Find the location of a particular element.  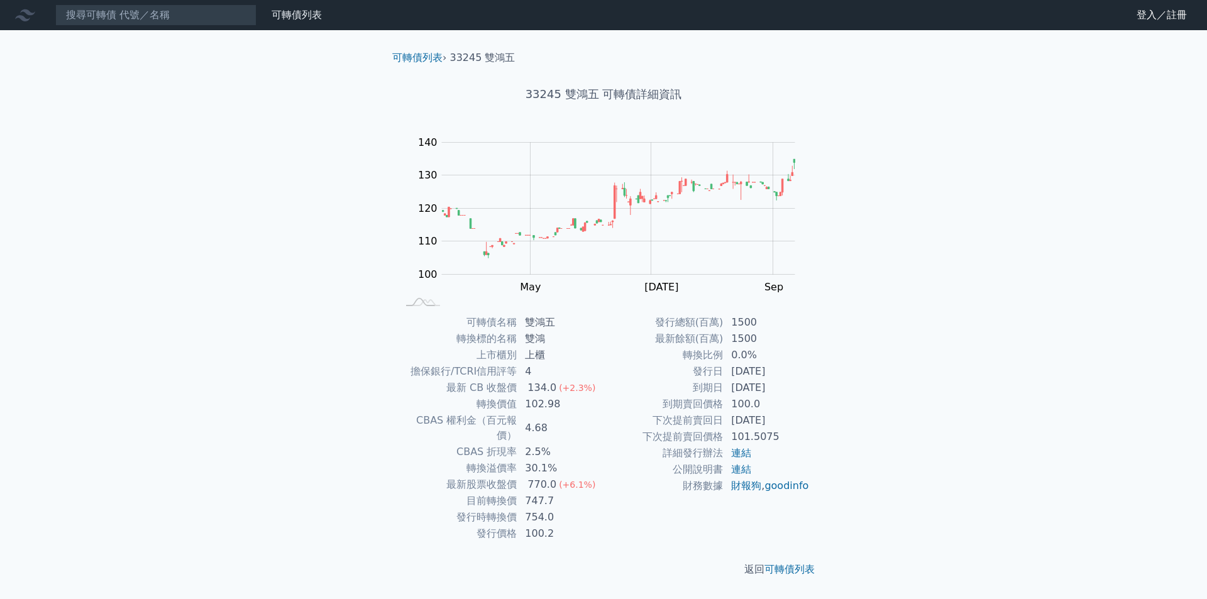

td: 財務數據 is located at coordinates (663, 486).